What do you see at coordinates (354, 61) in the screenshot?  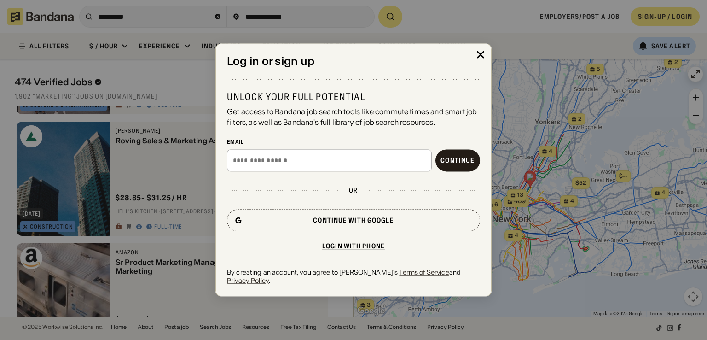 I see `div: Log in or sign up` at bounding box center [354, 61].